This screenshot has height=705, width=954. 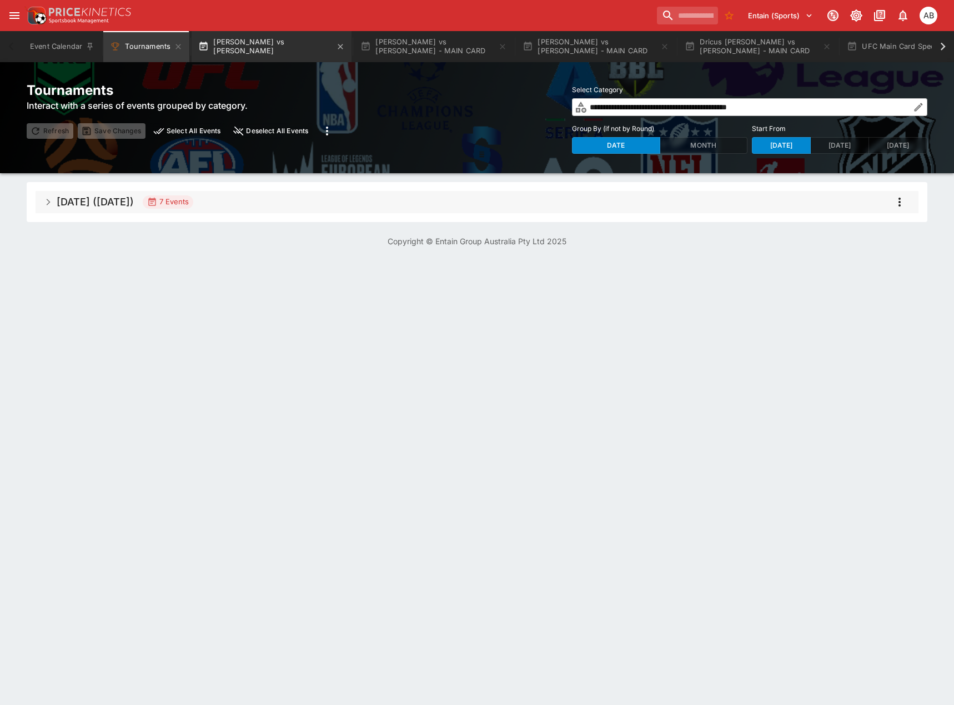 What do you see at coordinates (840, 129) in the screenshot?
I see `label: Start From` at bounding box center [840, 129].